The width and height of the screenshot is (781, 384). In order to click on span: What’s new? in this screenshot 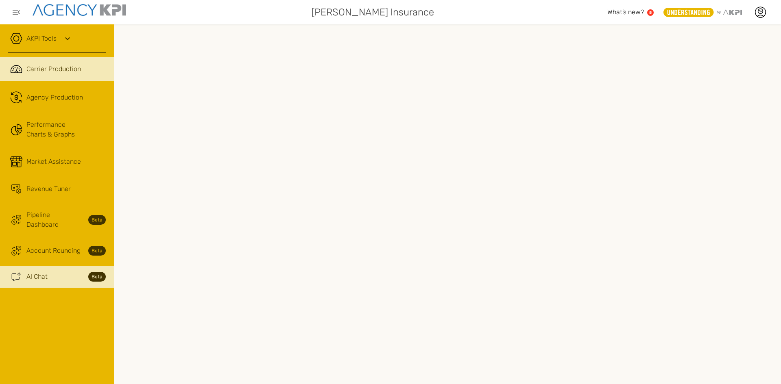, I will do `click(626, 12)`.